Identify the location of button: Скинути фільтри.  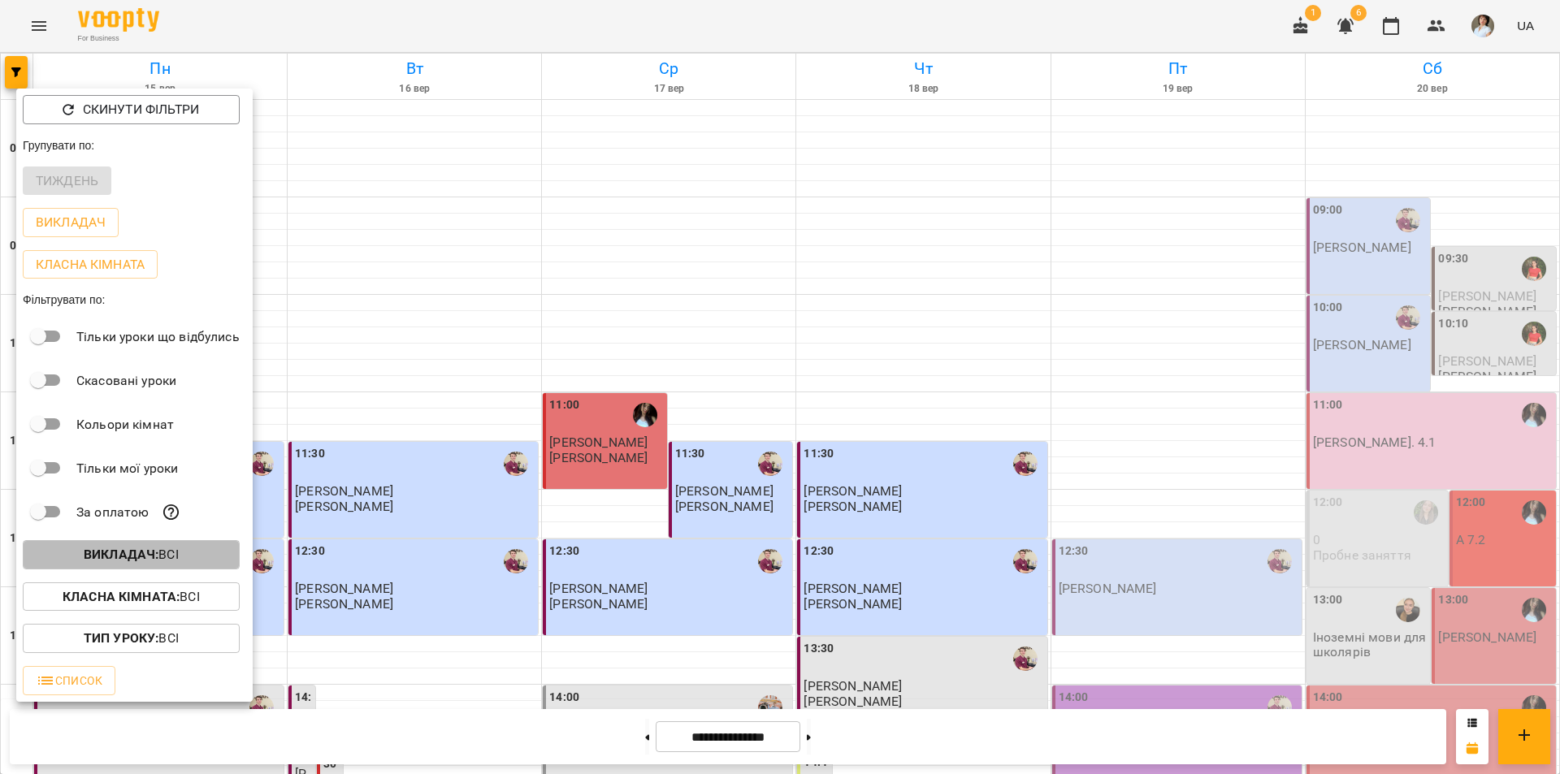
(131, 110).